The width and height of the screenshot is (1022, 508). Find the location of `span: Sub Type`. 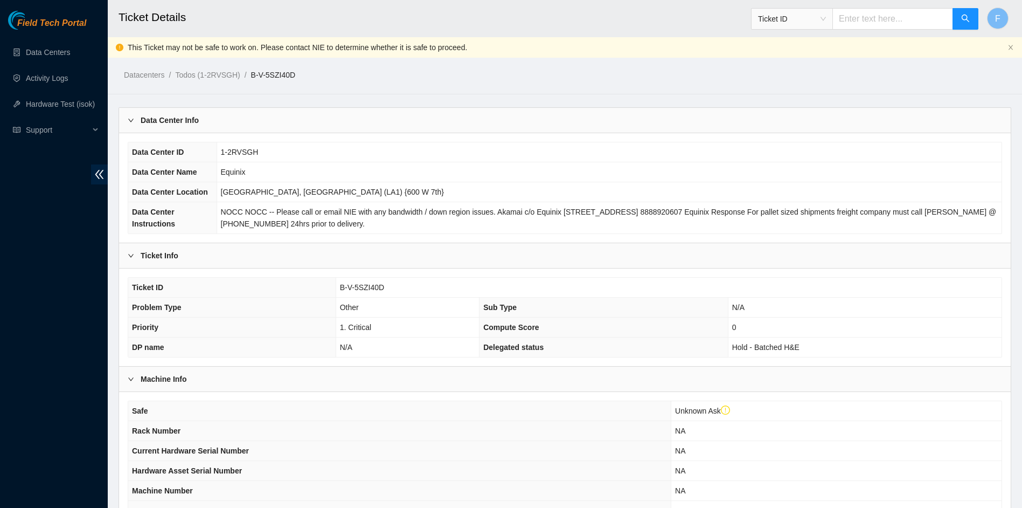

span: Sub Type is located at coordinates (500, 307).